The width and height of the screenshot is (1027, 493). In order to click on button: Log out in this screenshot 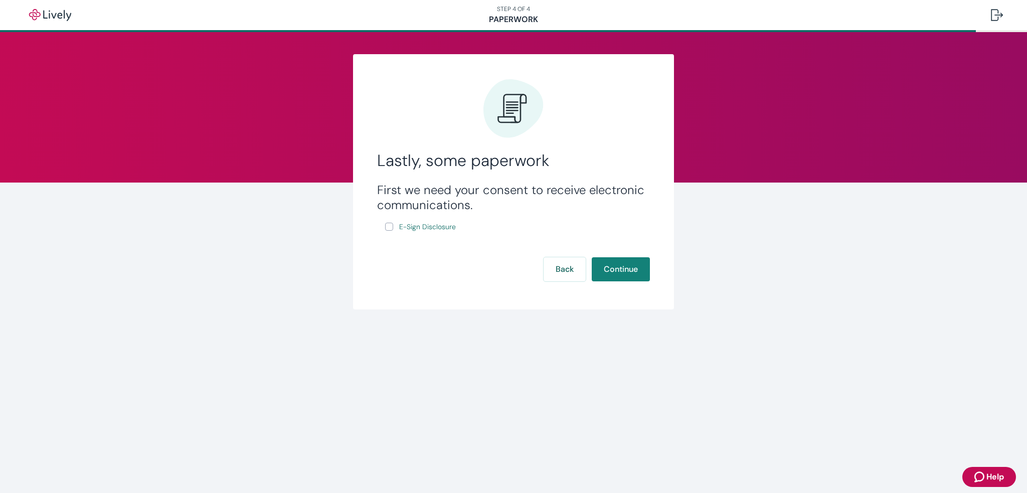, I will do `click(997, 15)`.